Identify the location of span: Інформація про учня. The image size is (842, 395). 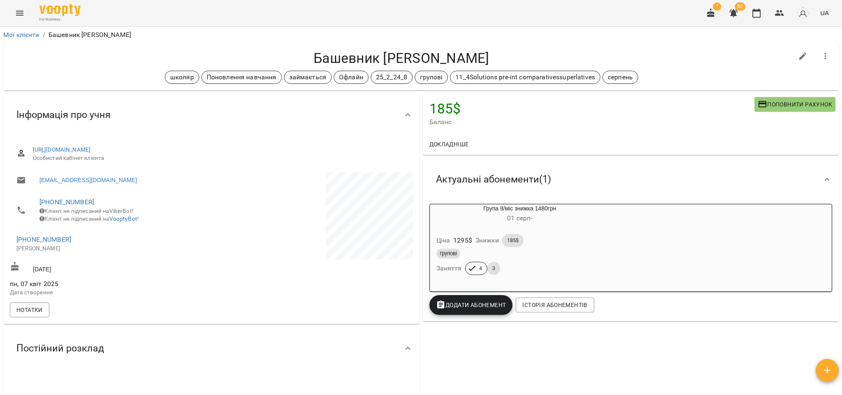
(63, 115).